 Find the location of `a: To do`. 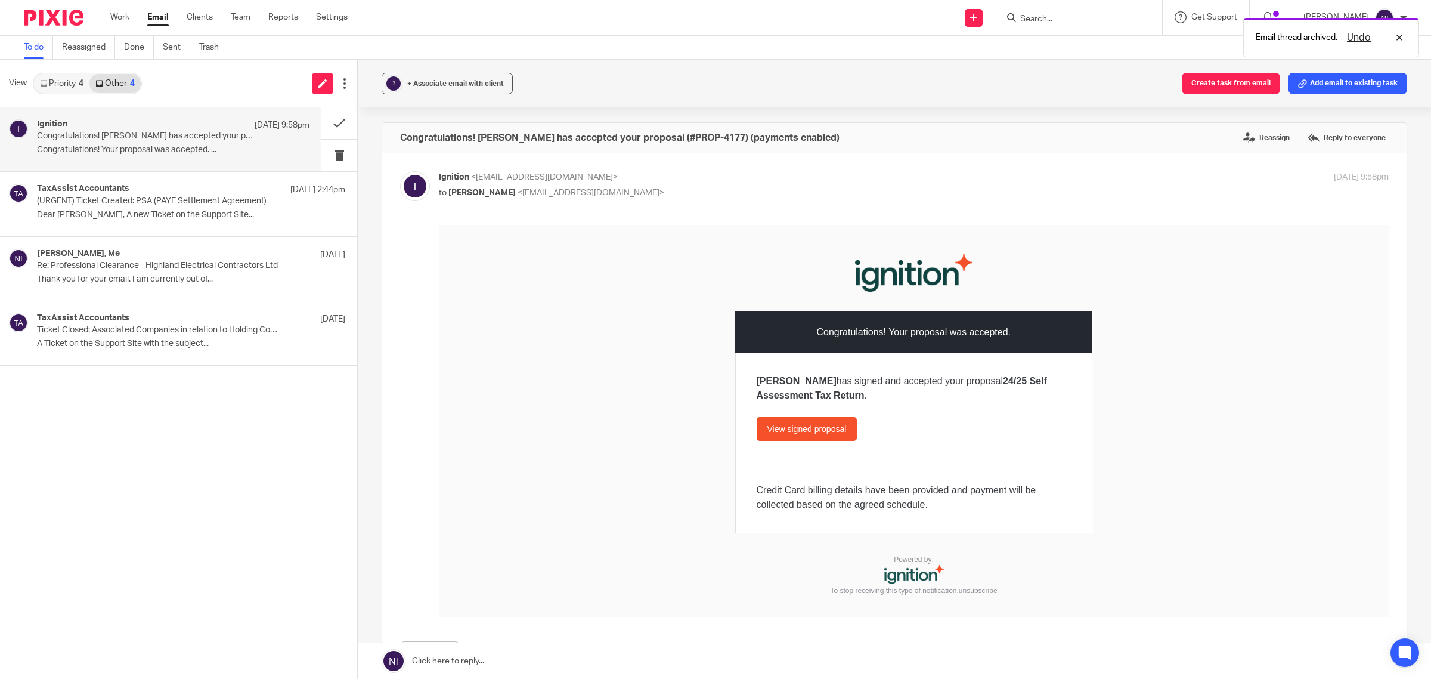

a: To do is located at coordinates (38, 47).